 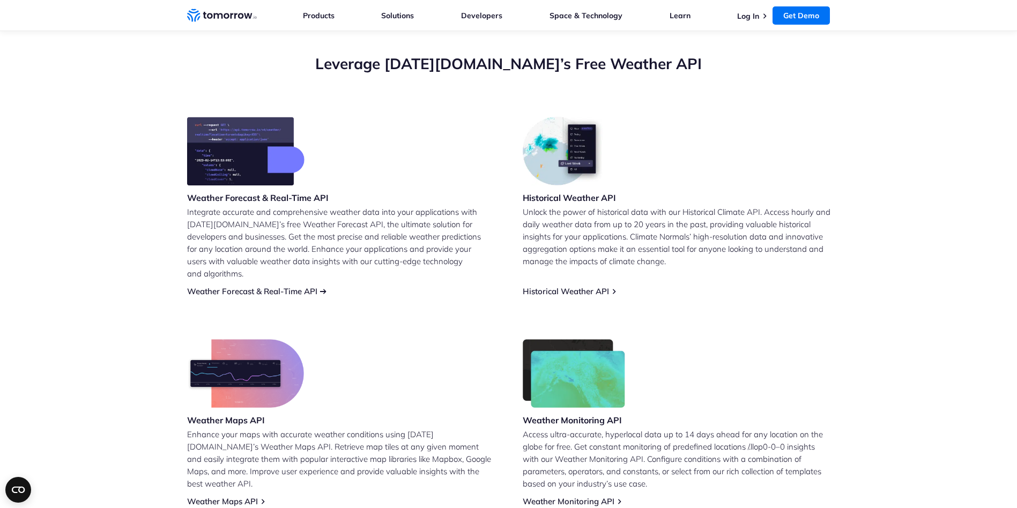 I want to click on a: Learn, so click(x=680, y=16).